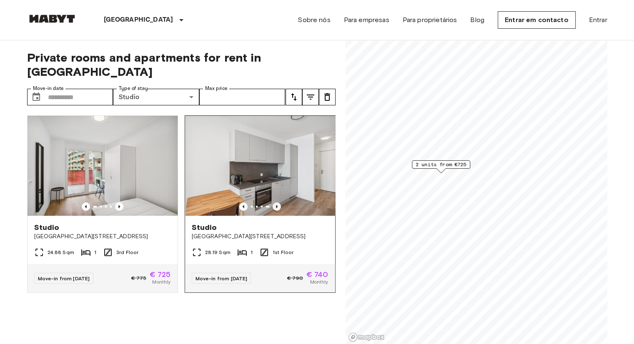 The image size is (634, 344). Describe the element at coordinates (598, 20) in the screenshot. I see `a: Entrar` at that location.